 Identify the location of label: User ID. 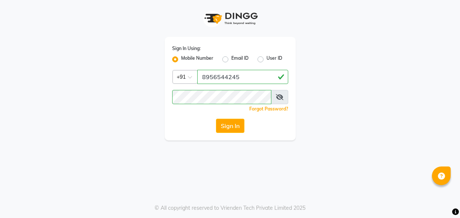
(274, 59).